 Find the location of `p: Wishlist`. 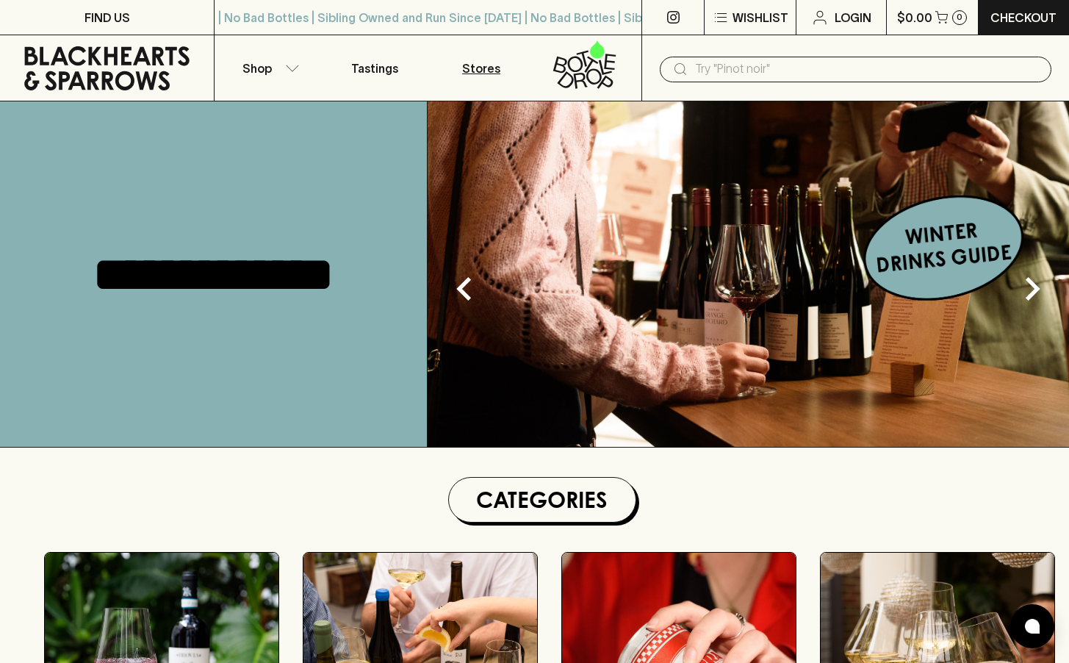

p: Wishlist is located at coordinates (760, 18).